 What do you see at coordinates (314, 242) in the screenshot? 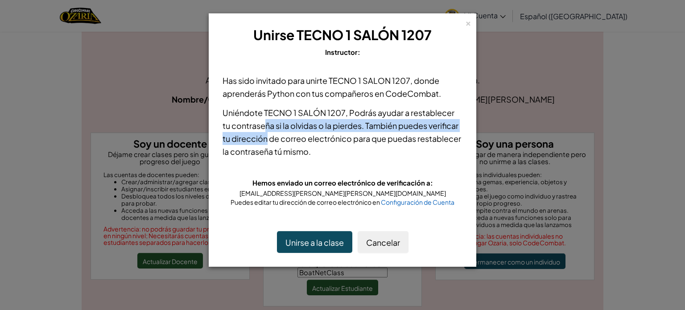
I see `button: Unirse a la clase` at bounding box center [314, 242].